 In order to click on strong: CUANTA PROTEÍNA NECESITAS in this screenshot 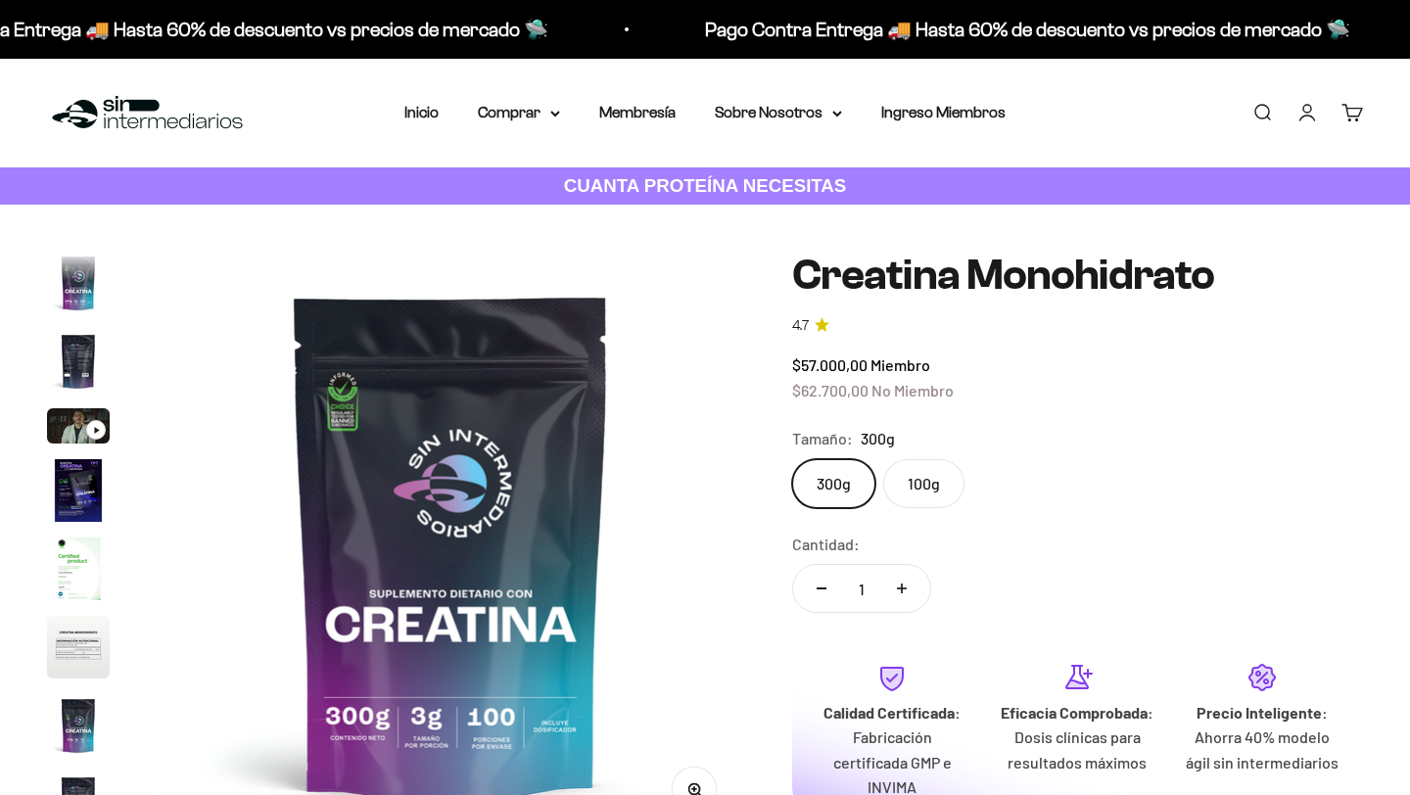, I will do `click(705, 185)`.